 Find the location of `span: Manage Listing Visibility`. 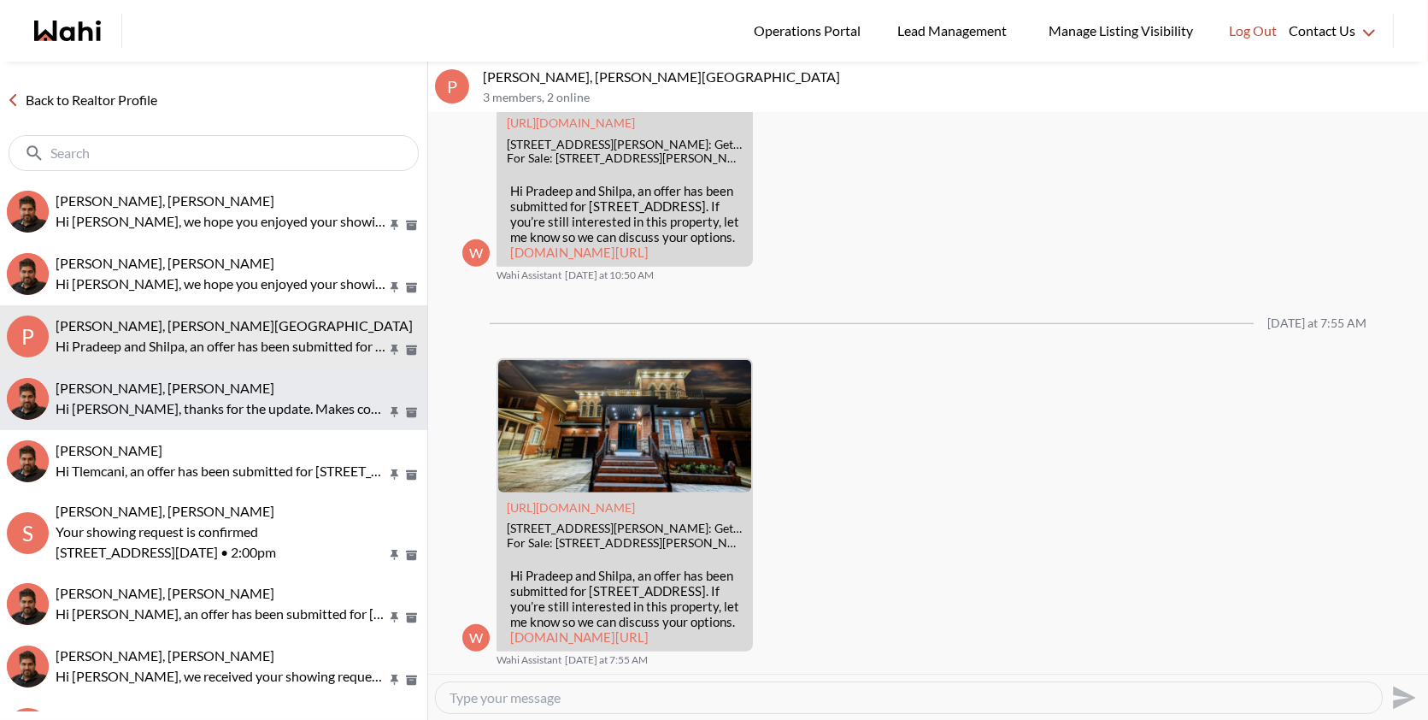

span: Manage Listing Visibility is located at coordinates (1120, 31).